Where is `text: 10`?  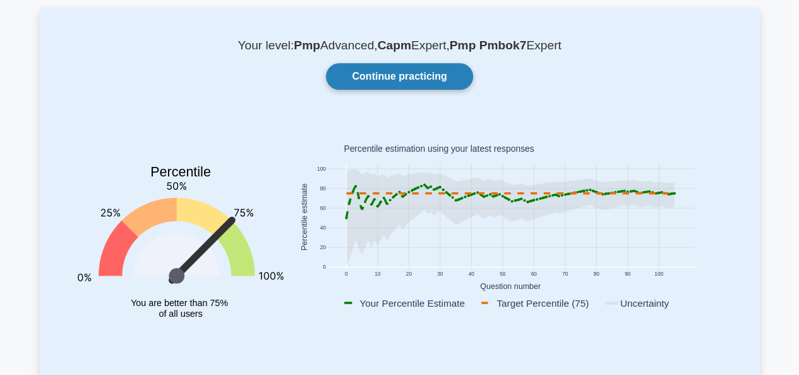
text: 10 is located at coordinates (378, 274).